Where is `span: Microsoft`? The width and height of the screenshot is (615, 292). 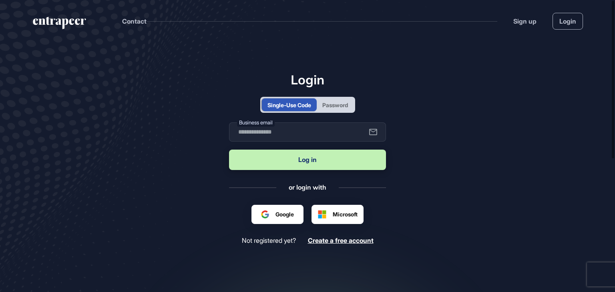
span: Microsoft is located at coordinates (345, 214).